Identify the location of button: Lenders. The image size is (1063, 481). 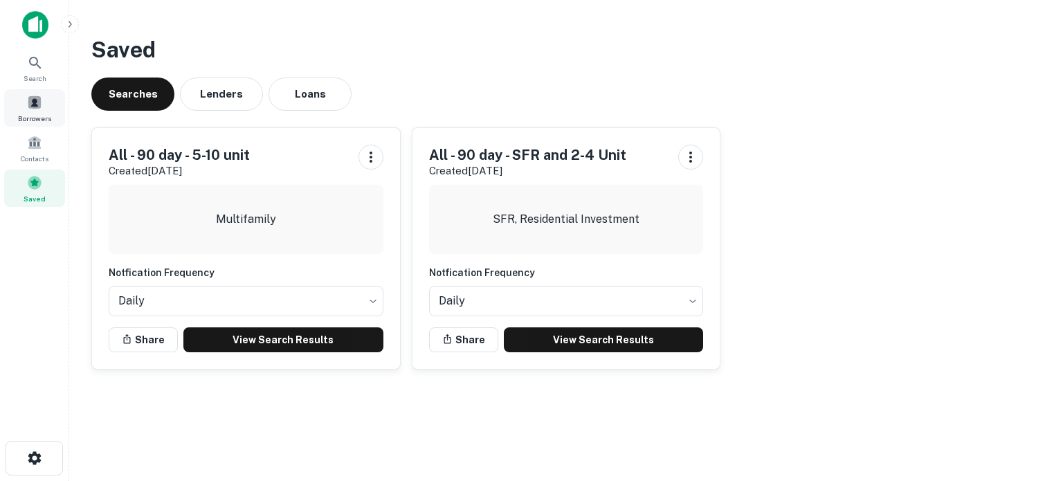
(221, 94).